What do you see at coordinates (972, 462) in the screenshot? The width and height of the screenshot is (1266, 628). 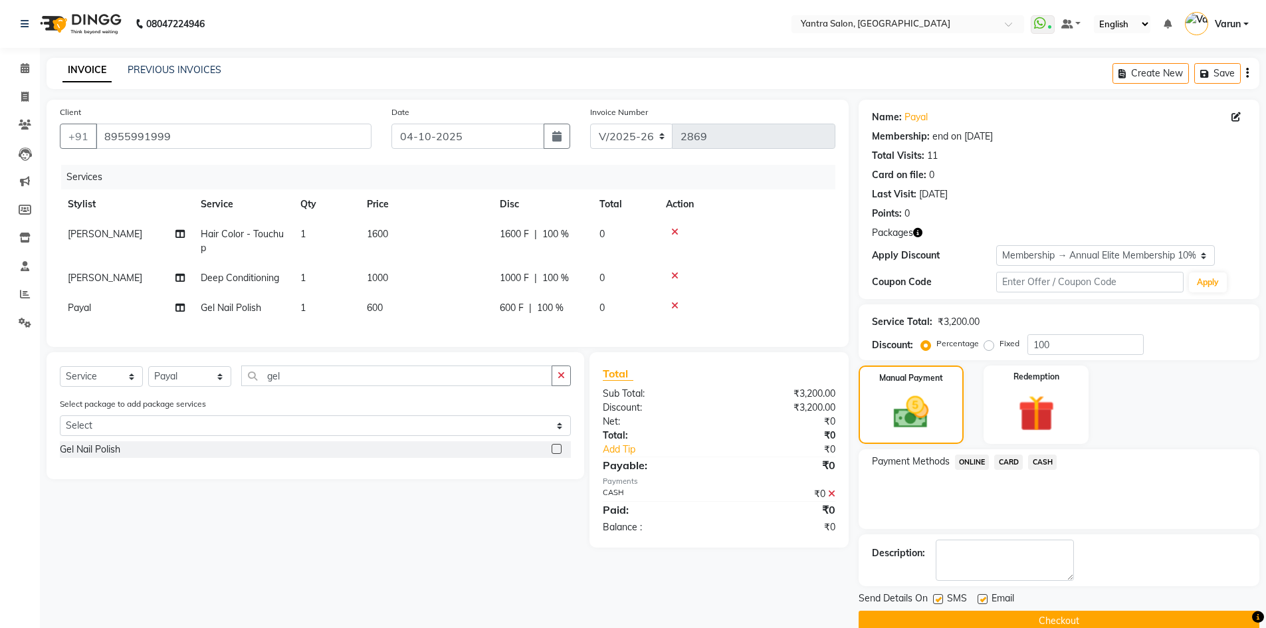 I see `span: ONLINE` at bounding box center [972, 462].